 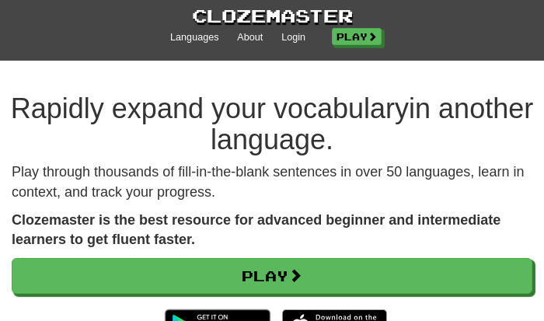 I want to click on a: Clozemaster, so click(x=272, y=16).